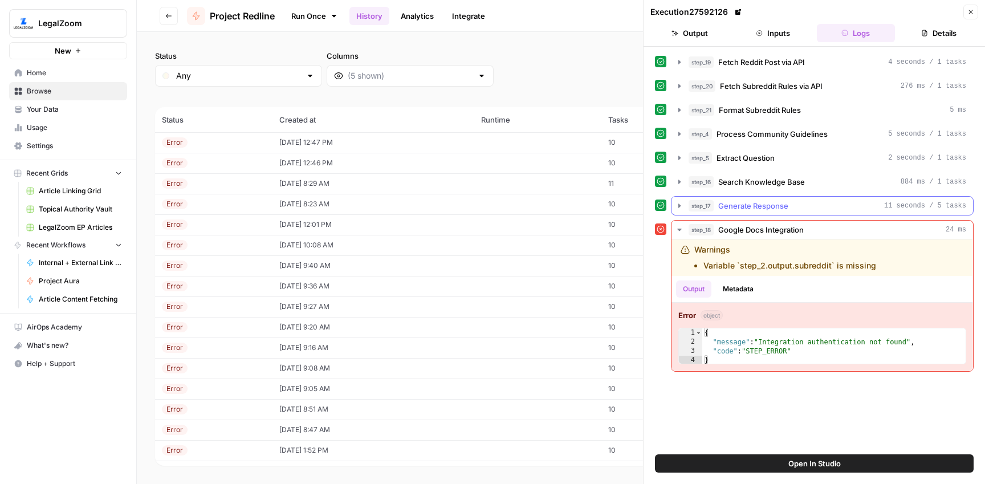 Image resolution: width=985 pixels, height=484 pixels. What do you see at coordinates (72, 23) in the screenshot?
I see `span: LegalZoom` at bounding box center [72, 23].